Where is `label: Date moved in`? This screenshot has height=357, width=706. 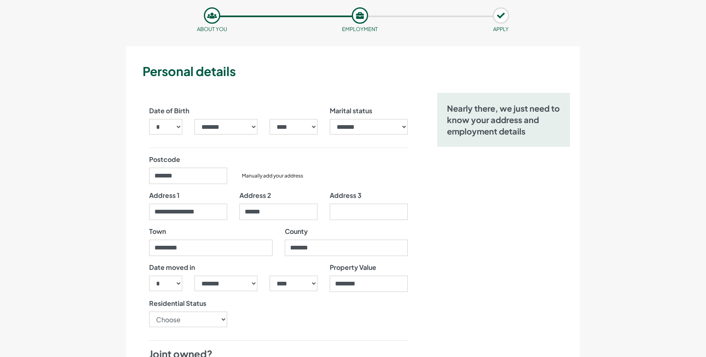 label: Date moved in is located at coordinates (172, 267).